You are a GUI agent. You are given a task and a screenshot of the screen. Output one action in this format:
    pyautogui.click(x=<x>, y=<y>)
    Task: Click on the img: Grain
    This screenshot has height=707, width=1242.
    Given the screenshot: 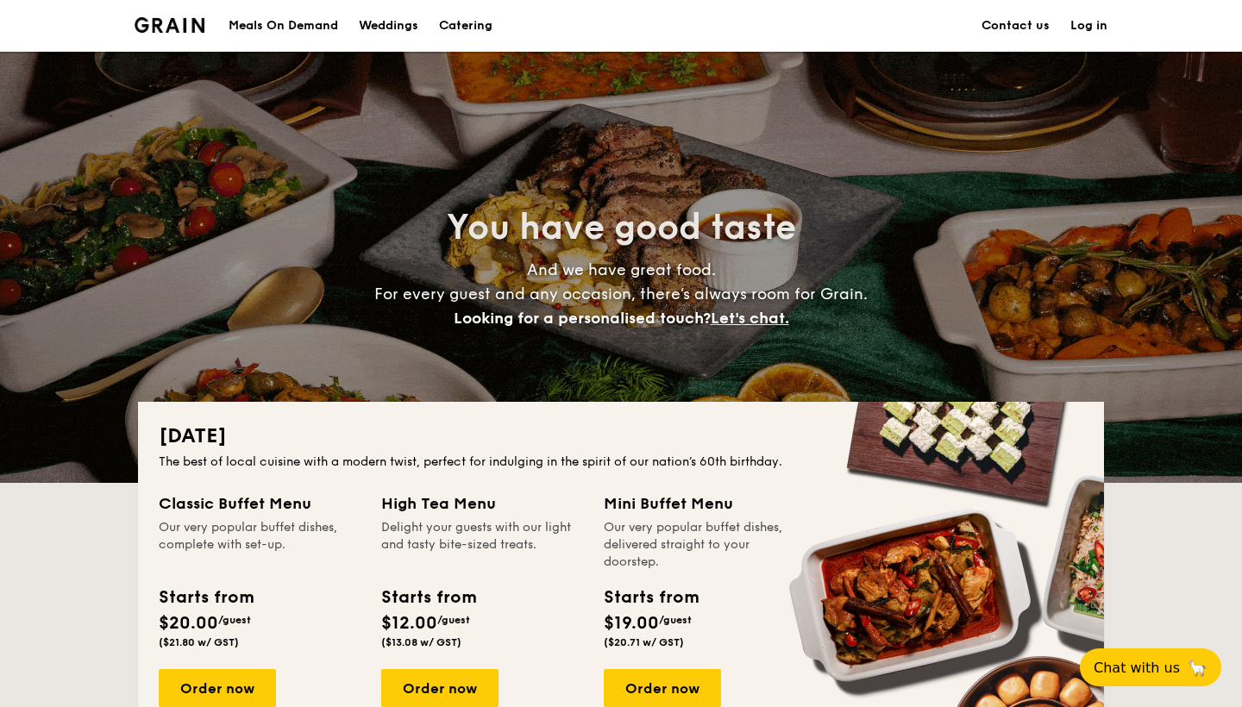 What is the action you would take?
    pyautogui.click(x=169, y=25)
    